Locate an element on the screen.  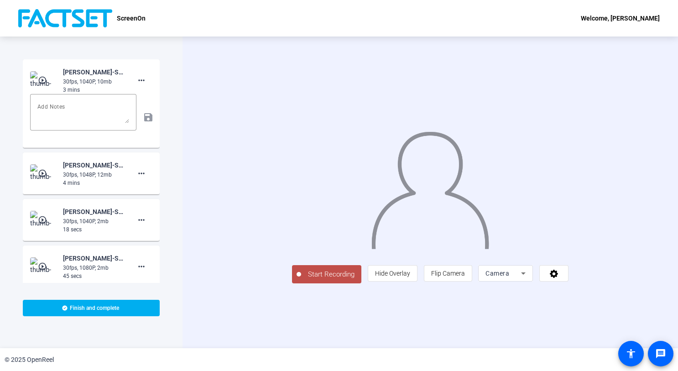
div: 30fps, 1048P, 12mb is located at coordinates (94, 175).